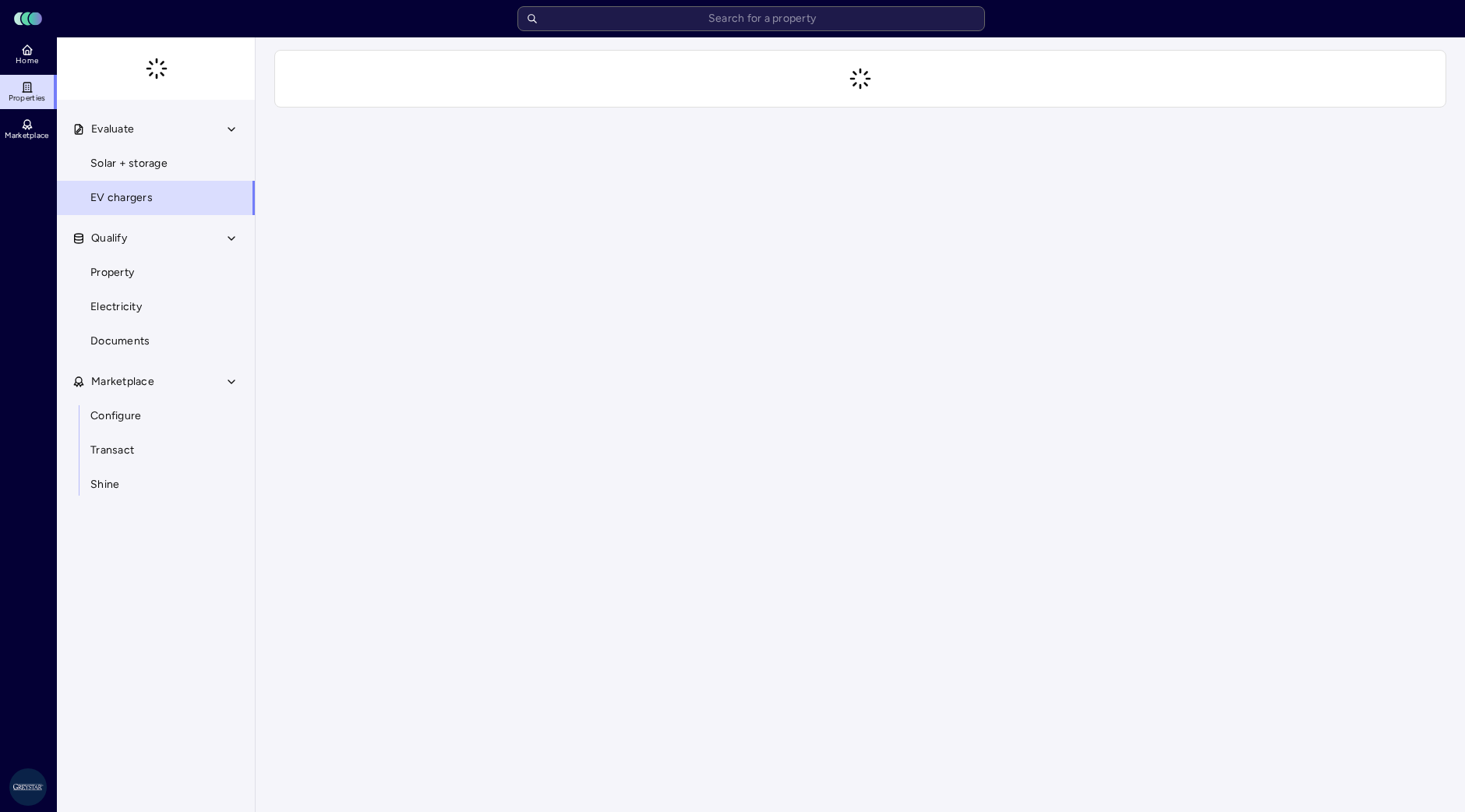 The height and width of the screenshot is (812, 1465). Describe the element at coordinates (120, 341) in the screenshot. I see `span: Documents` at that location.